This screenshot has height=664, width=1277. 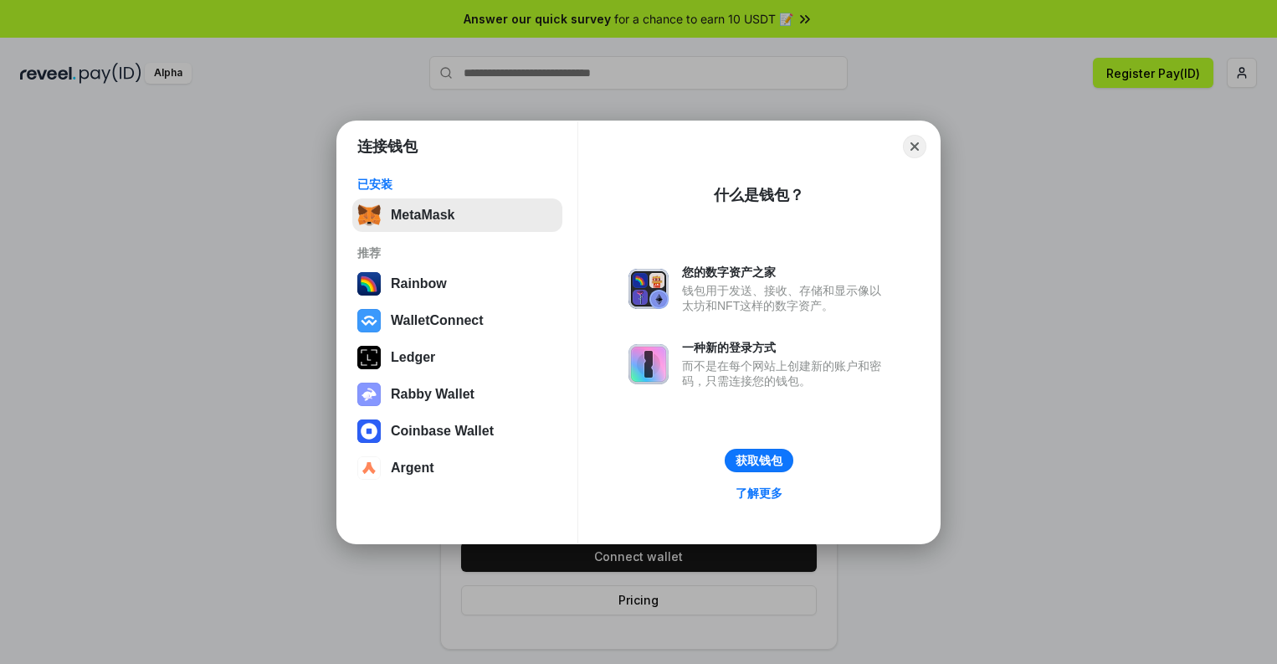 What do you see at coordinates (786, 347) in the screenshot?
I see `div: 一种新的登录方式` at bounding box center [786, 347].